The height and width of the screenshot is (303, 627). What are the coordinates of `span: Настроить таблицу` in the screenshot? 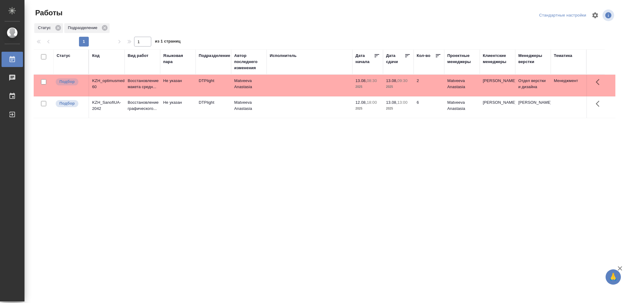 It's located at (596, 15).